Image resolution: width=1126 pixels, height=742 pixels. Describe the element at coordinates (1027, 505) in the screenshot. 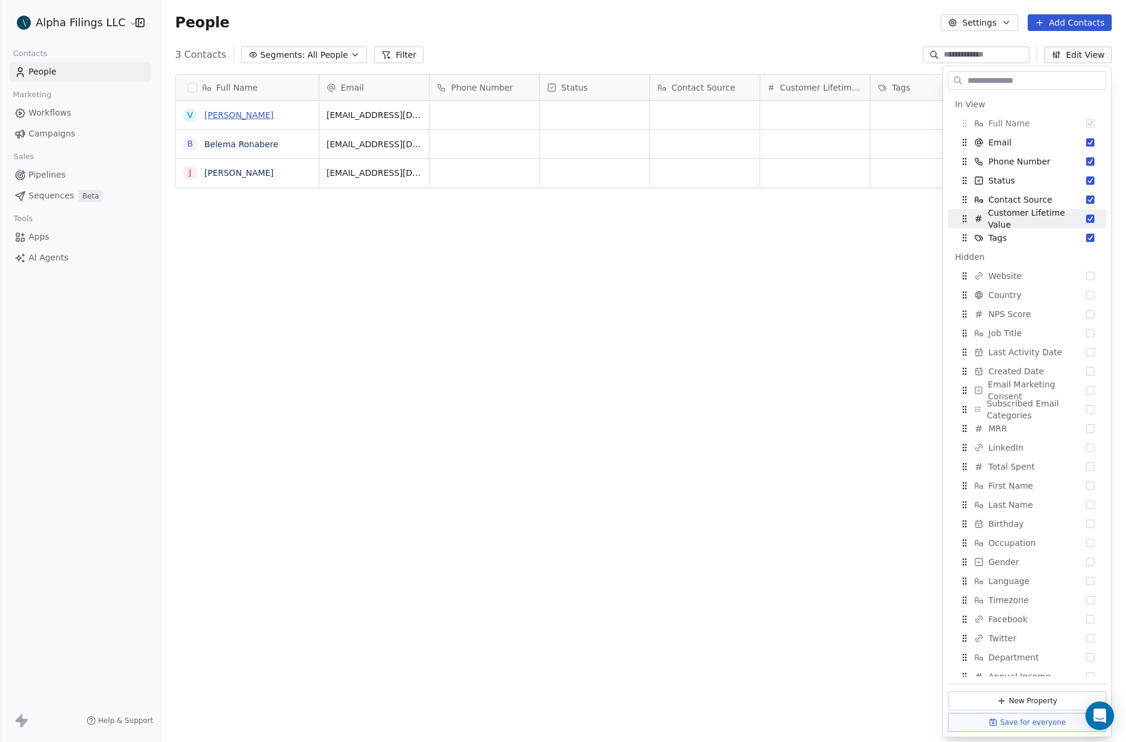

I see `div: Last Name` at that location.